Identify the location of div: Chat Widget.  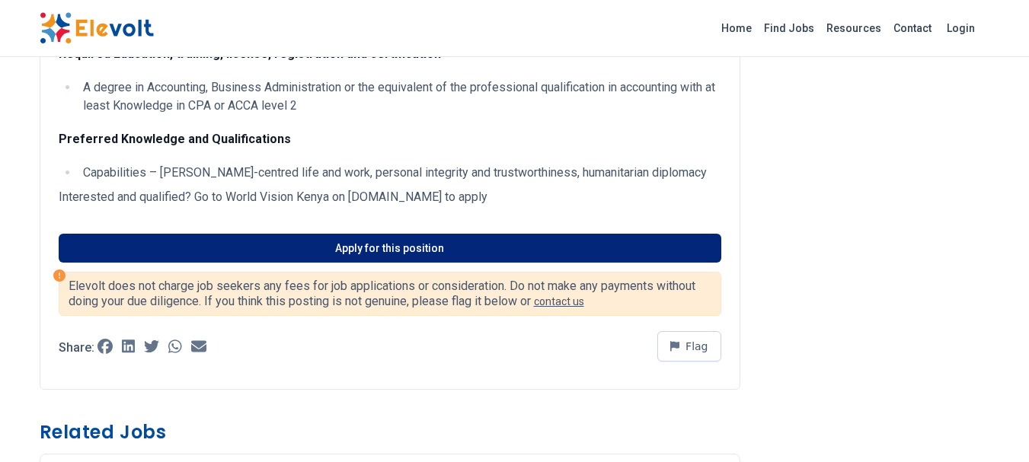
(990, 426).